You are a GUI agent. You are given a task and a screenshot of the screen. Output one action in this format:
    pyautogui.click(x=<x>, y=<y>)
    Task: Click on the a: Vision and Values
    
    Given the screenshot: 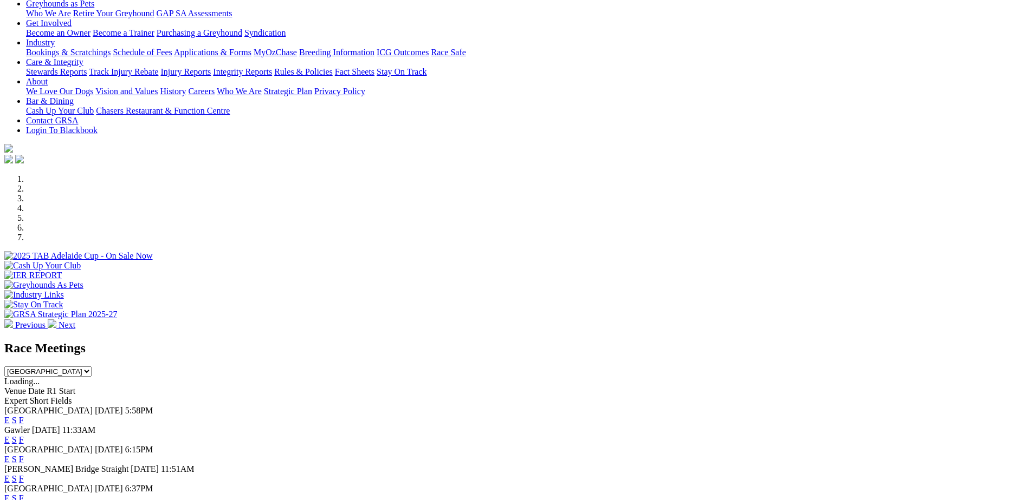 What is the action you would take?
    pyautogui.click(x=126, y=91)
    